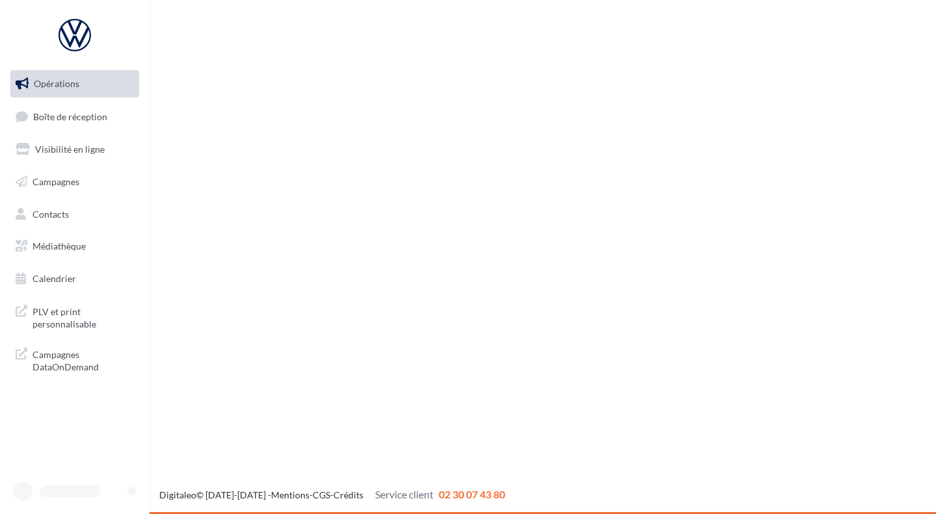  I want to click on a: Contacts, so click(75, 214).